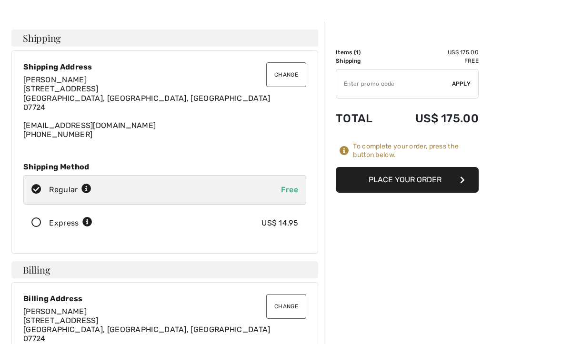  I want to click on span: Billing, so click(36, 270).